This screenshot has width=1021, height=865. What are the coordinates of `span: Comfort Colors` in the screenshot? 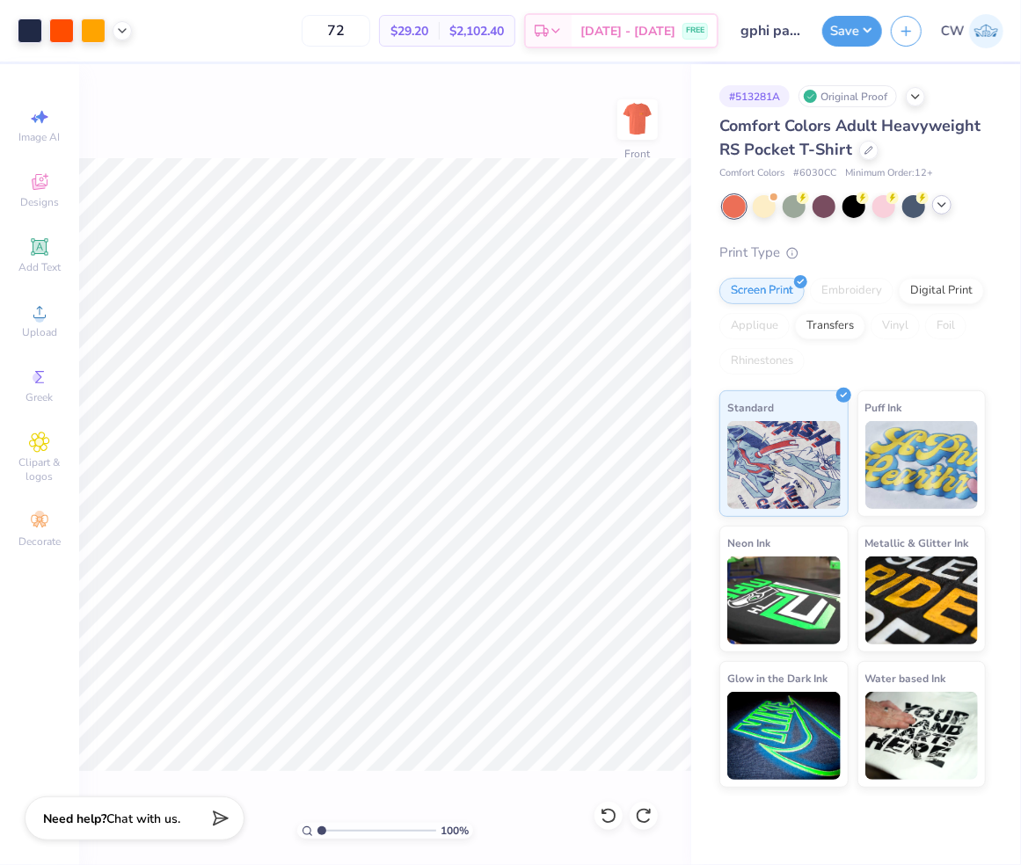 It's located at (752, 173).